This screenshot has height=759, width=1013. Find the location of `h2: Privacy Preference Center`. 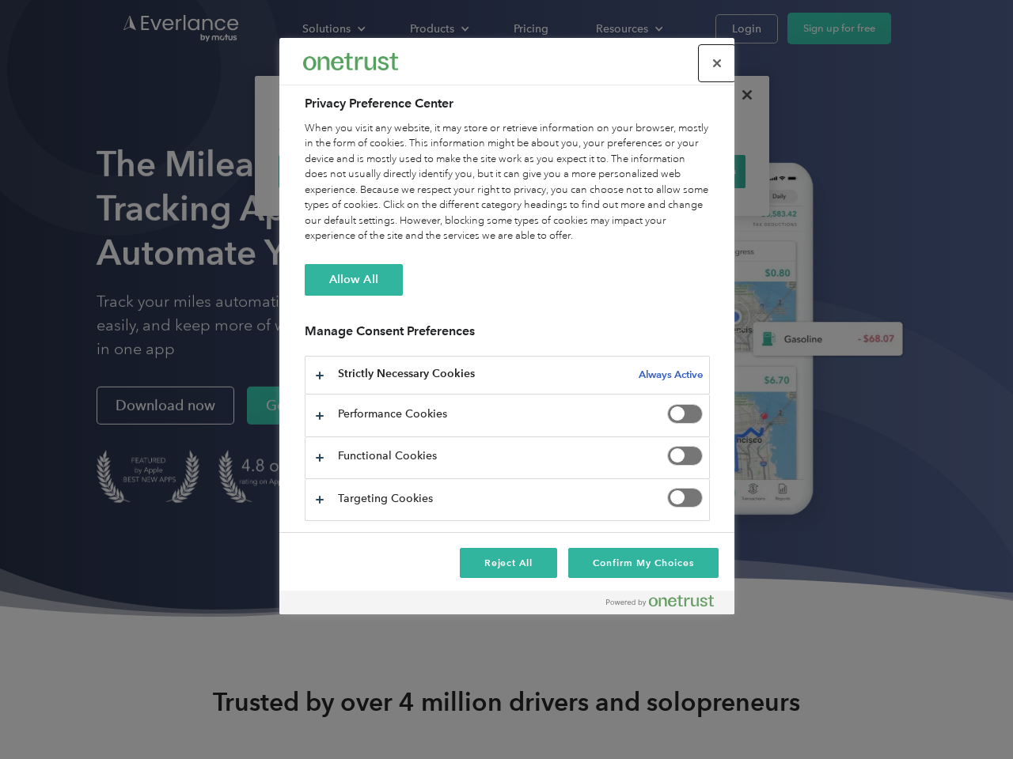

h2: Privacy Preference Center is located at coordinates (507, 104).